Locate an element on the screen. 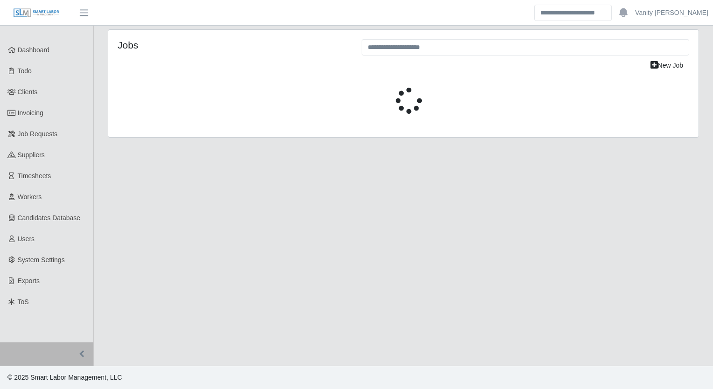 The width and height of the screenshot is (713, 389). span: Candidates Database is located at coordinates (49, 218).